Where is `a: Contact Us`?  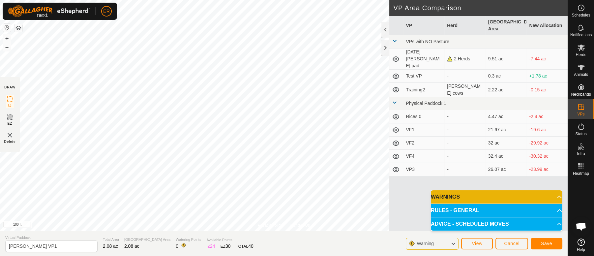
a: Contact Us is located at coordinates (300, 225).